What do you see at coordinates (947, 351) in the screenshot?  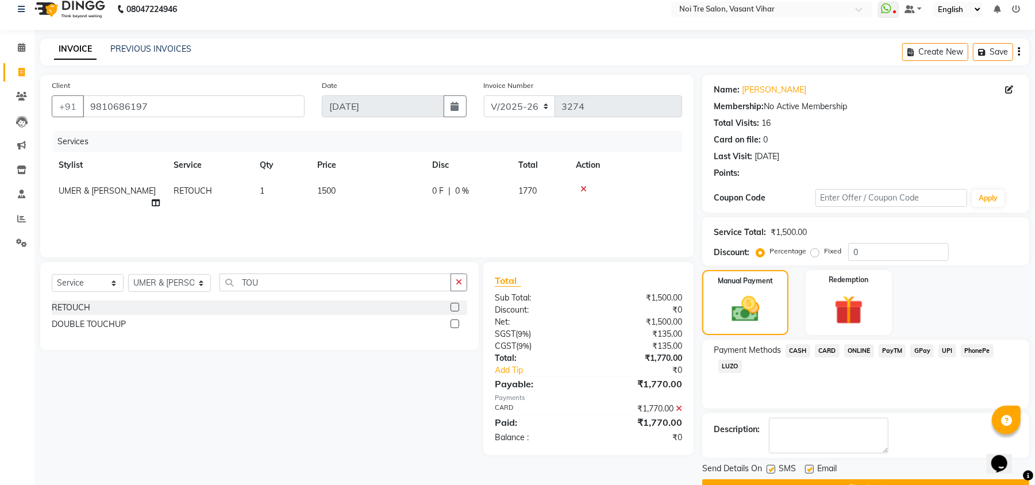 I see `span: UPI` at bounding box center [947, 351].